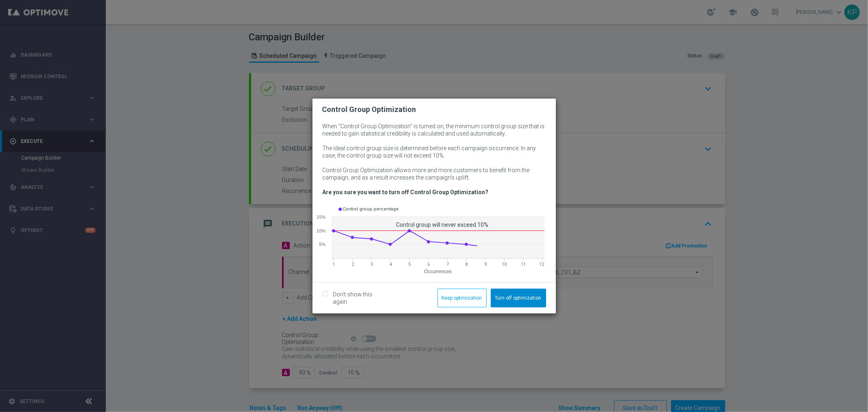 This screenshot has height=412, width=868. What do you see at coordinates (410, 264) in the screenshot?
I see `text: 5` at bounding box center [410, 264].